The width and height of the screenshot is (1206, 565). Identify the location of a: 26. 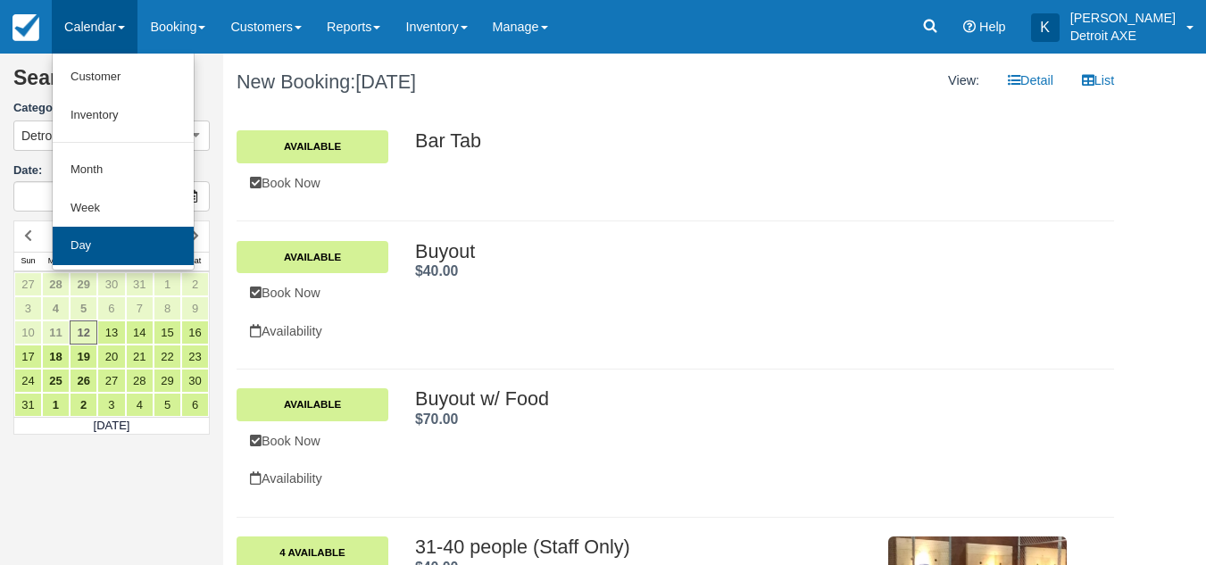
(83, 380).